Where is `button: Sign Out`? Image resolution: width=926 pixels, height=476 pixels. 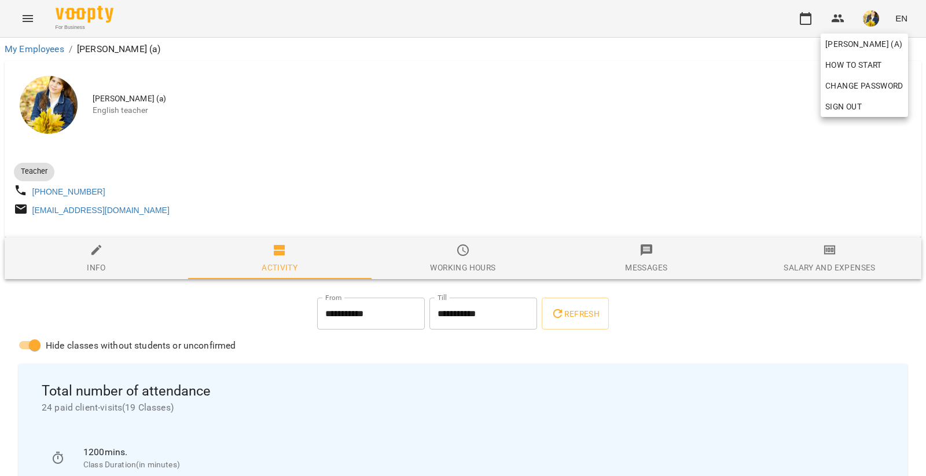
button: Sign Out is located at coordinates (864, 107).